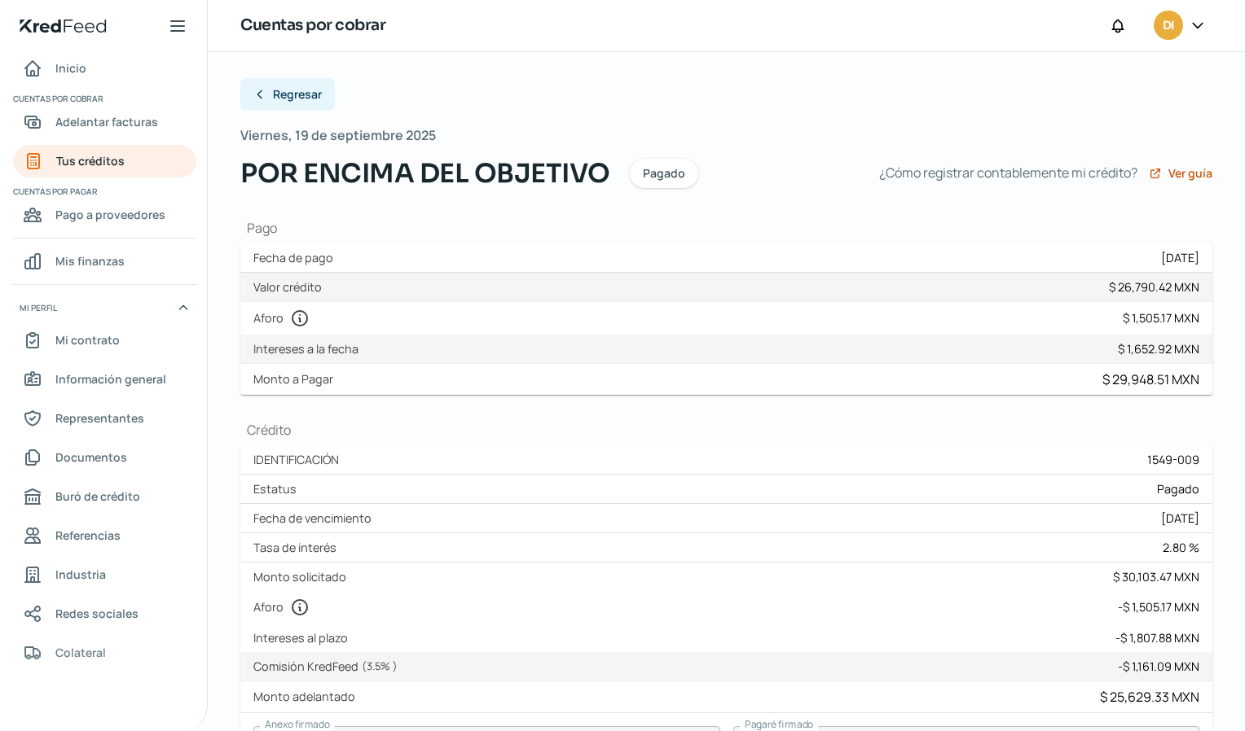  What do you see at coordinates (110, 214) in the screenshot?
I see `span: Pago a proveedores` at bounding box center [110, 214].